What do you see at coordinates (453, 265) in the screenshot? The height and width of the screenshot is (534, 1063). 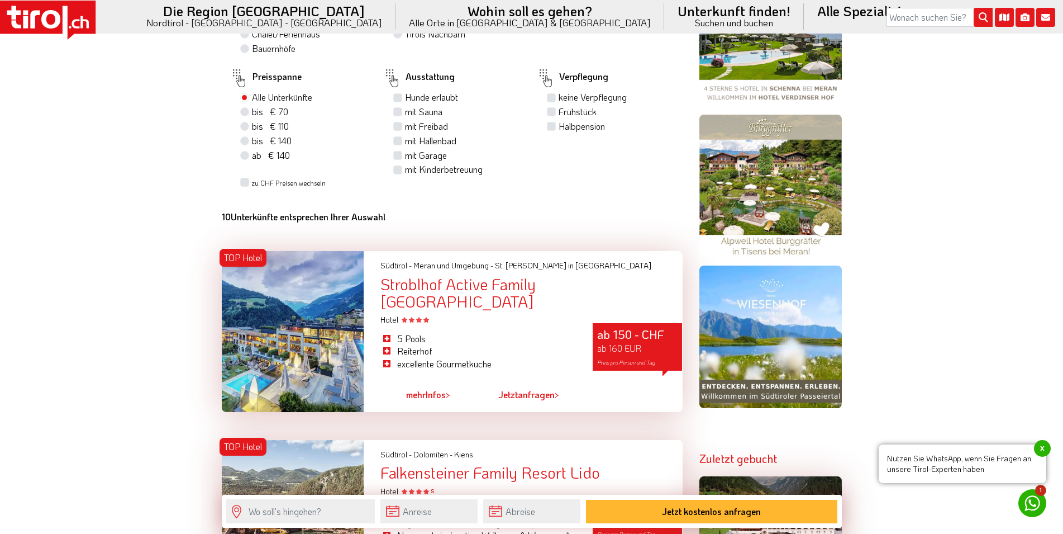 I see `span: Meran und Umgebung -` at bounding box center [453, 265].